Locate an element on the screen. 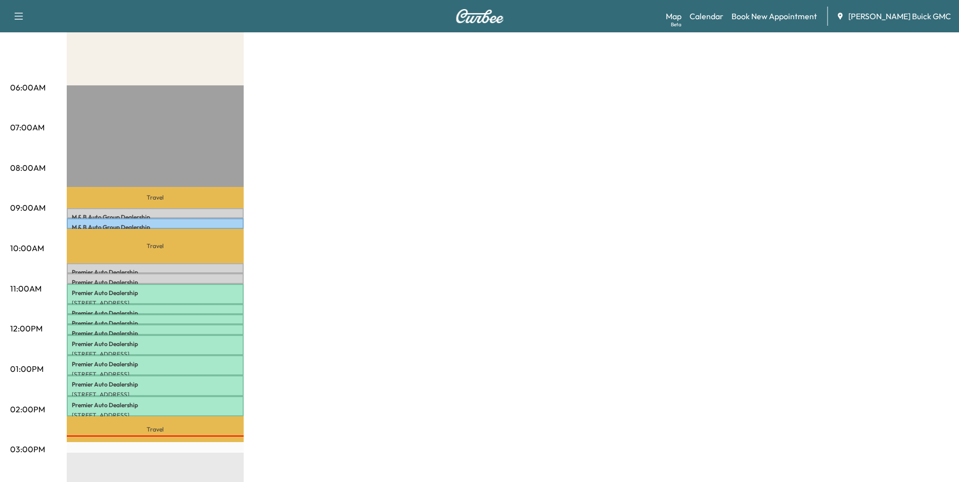 This screenshot has height=482, width=959. a: Book New Appointment is located at coordinates (774, 16).